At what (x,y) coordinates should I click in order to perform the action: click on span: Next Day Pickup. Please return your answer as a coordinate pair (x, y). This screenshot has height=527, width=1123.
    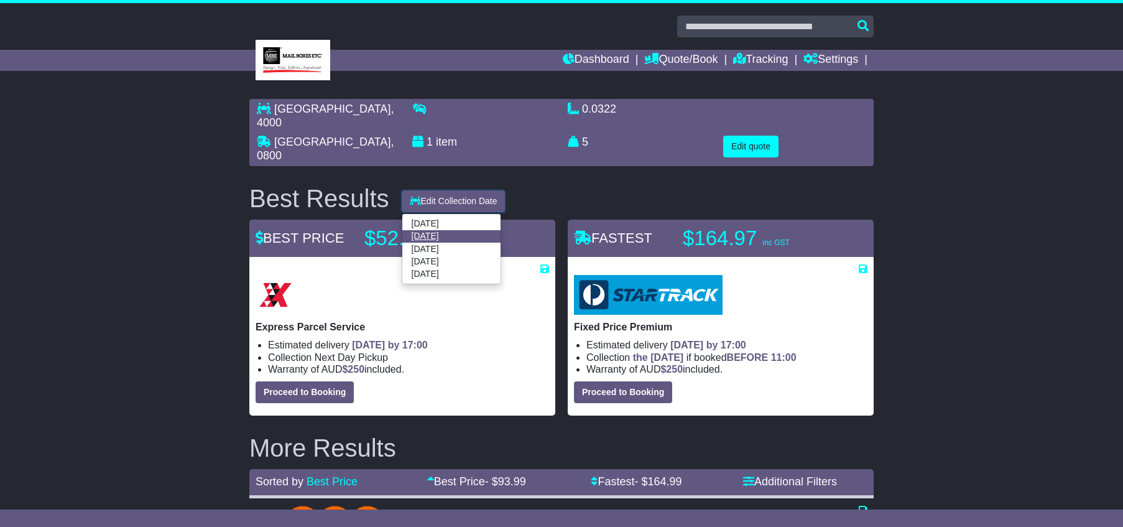
    Looking at the image, I should click on (351, 357).